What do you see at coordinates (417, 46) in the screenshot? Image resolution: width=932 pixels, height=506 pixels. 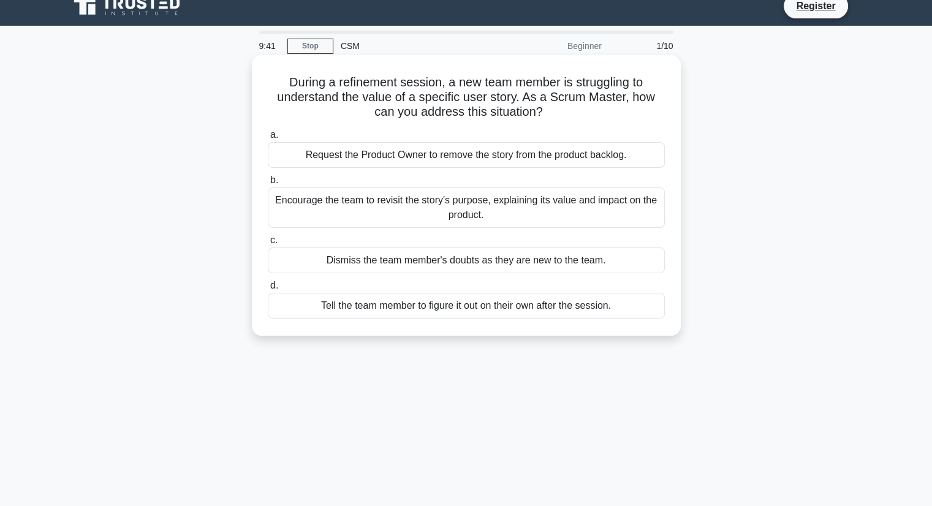 I see `div: CSM` at bounding box center [417, 46].